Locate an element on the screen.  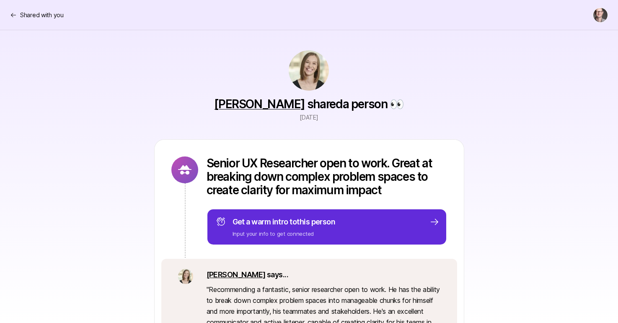
p: shared a person 👀 is located at coordinates (309, 104).